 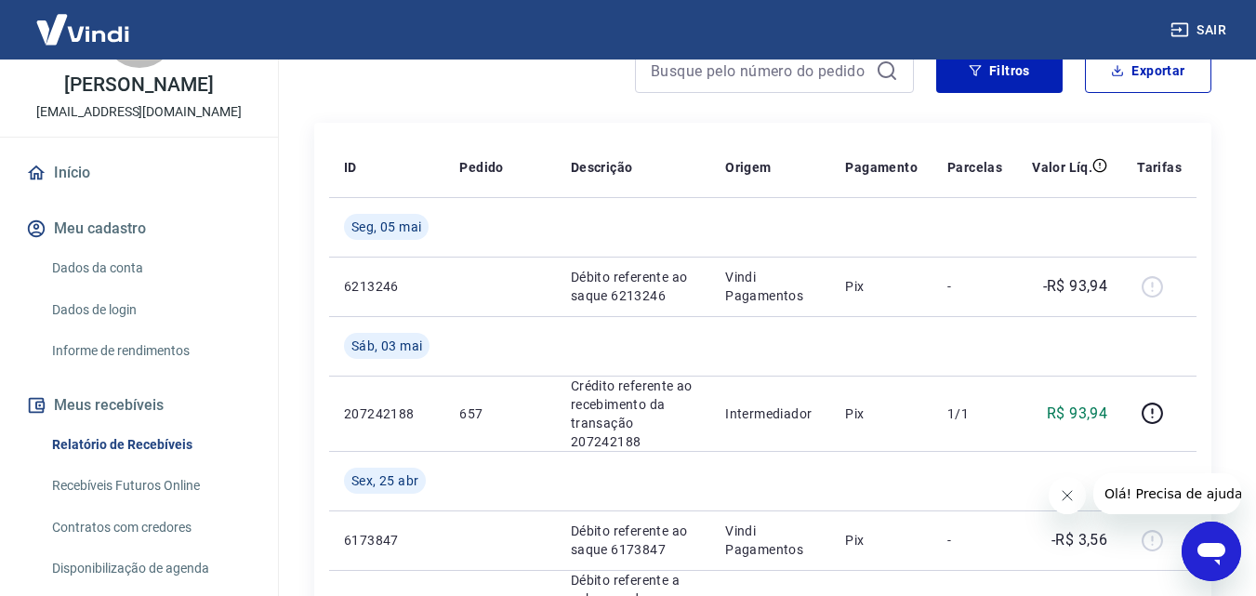 I want to click on p: R$ 93,94, so click(x=1076, y=414).